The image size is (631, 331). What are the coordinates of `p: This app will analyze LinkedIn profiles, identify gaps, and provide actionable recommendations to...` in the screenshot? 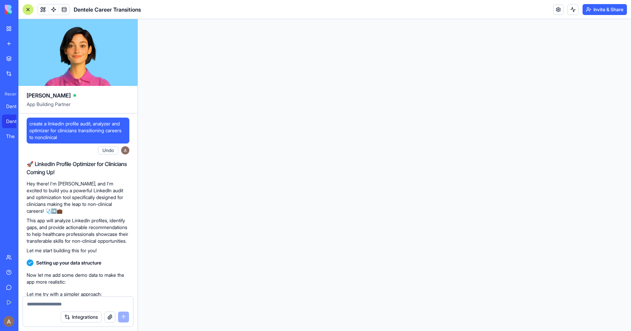 It's located at (78, 231).